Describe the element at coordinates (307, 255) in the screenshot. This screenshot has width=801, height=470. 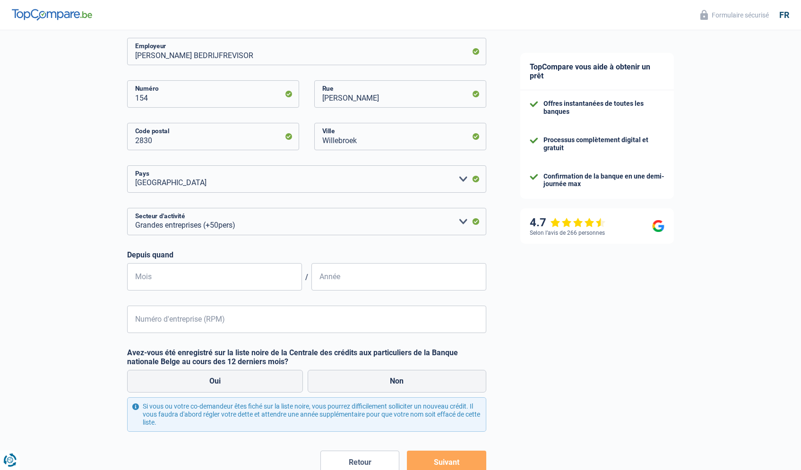
I see `label: Depuis quand` at that location.